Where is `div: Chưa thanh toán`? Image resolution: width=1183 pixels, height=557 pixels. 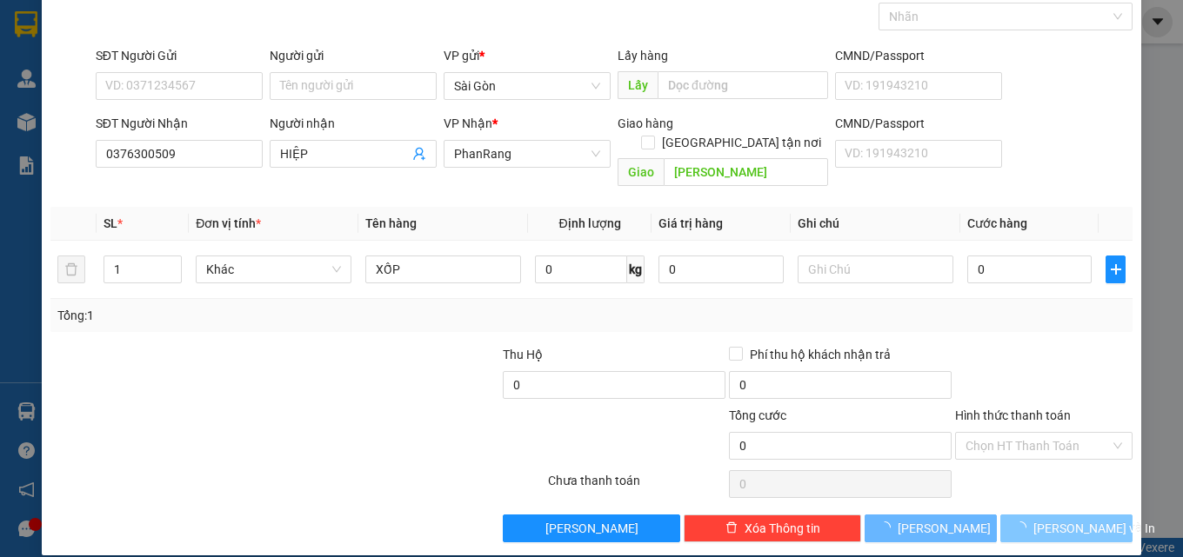
div: Chưa thanh toán is located at coordinates (637, 486).